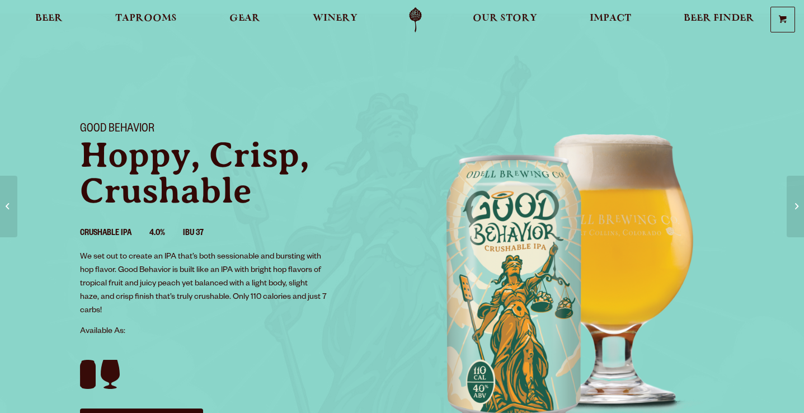 This screenshot has height=413, width=804. What do you see at coordinates (49, 20) in the screenshot?
I see `a: Beer` at bounding box center [49, 20].